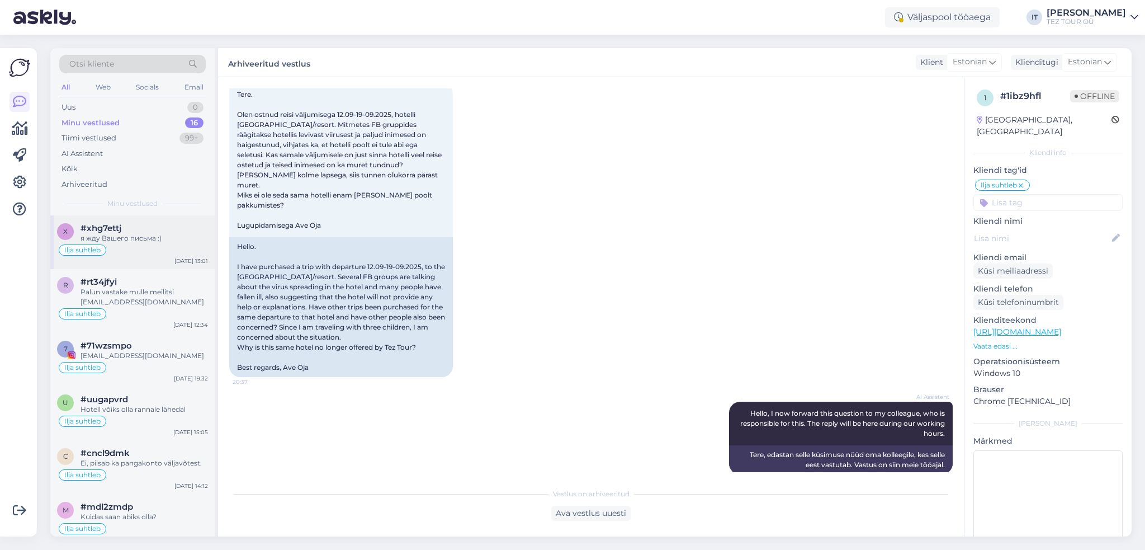  What do you see at coordinates (1018, 302) in the screenshot?
I see `div: Küsi telefoninumbrit` at bounding box center [1018, 302].